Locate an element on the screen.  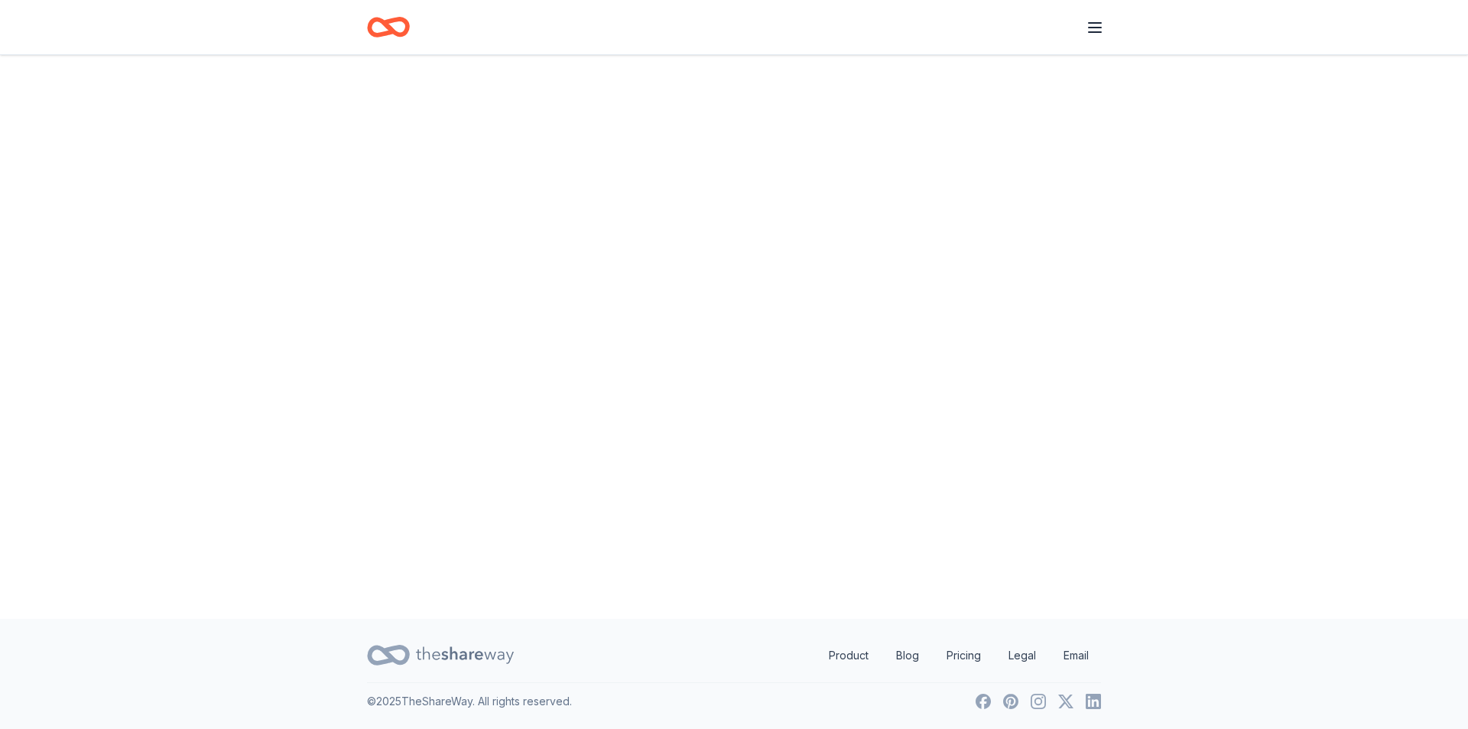
a: Product is located at coordinates (849, 655).